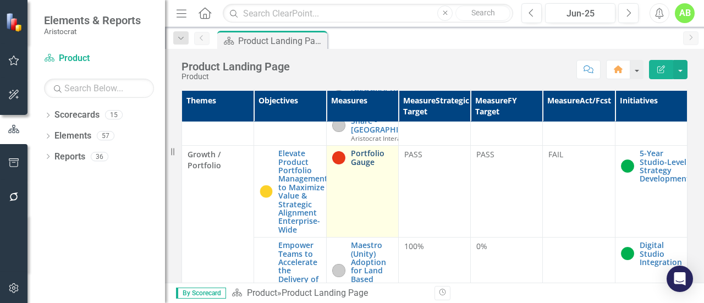  What do you see at coordinates (100, 156) in the screenshot?
I see `div: 36` at bounding box center [100, 156].